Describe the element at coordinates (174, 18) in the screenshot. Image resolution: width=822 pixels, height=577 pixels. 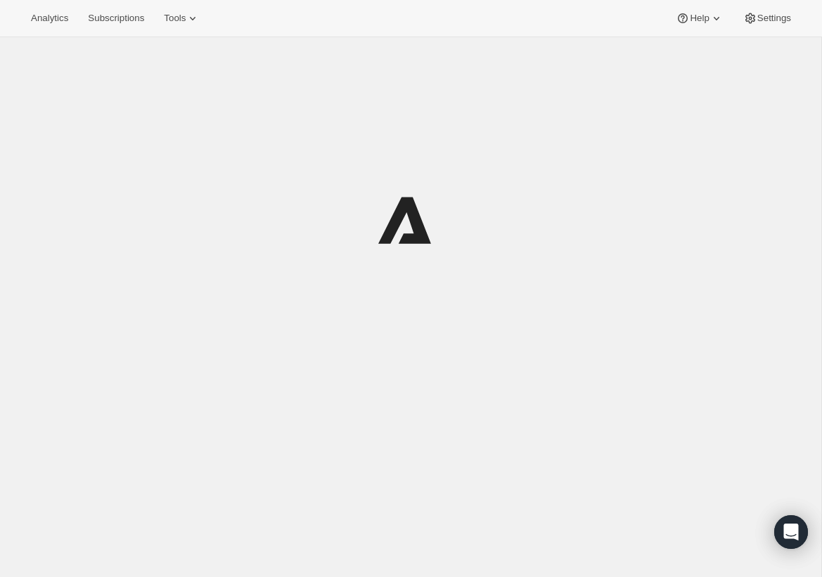
I see `span: Tools` at that location.